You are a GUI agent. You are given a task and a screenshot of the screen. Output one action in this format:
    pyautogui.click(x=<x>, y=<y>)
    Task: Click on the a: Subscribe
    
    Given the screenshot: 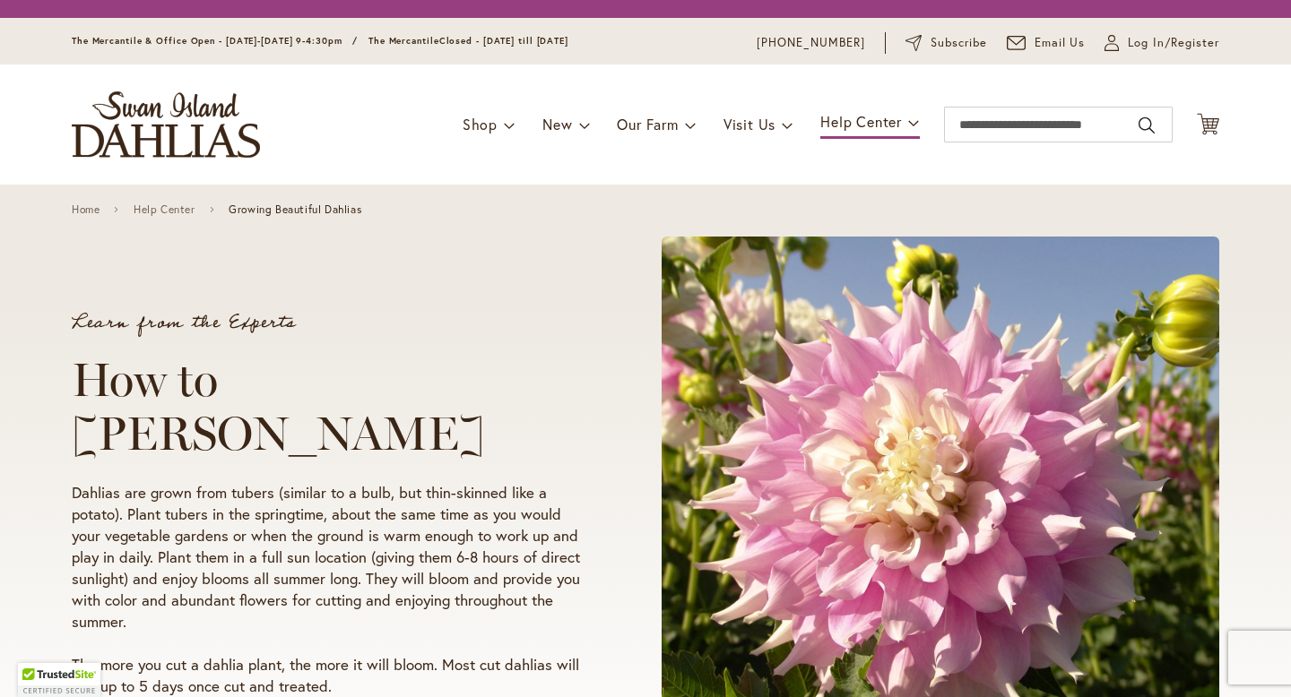 What is the action you would take?
    pyautogui.click(x=946, y=43)
    